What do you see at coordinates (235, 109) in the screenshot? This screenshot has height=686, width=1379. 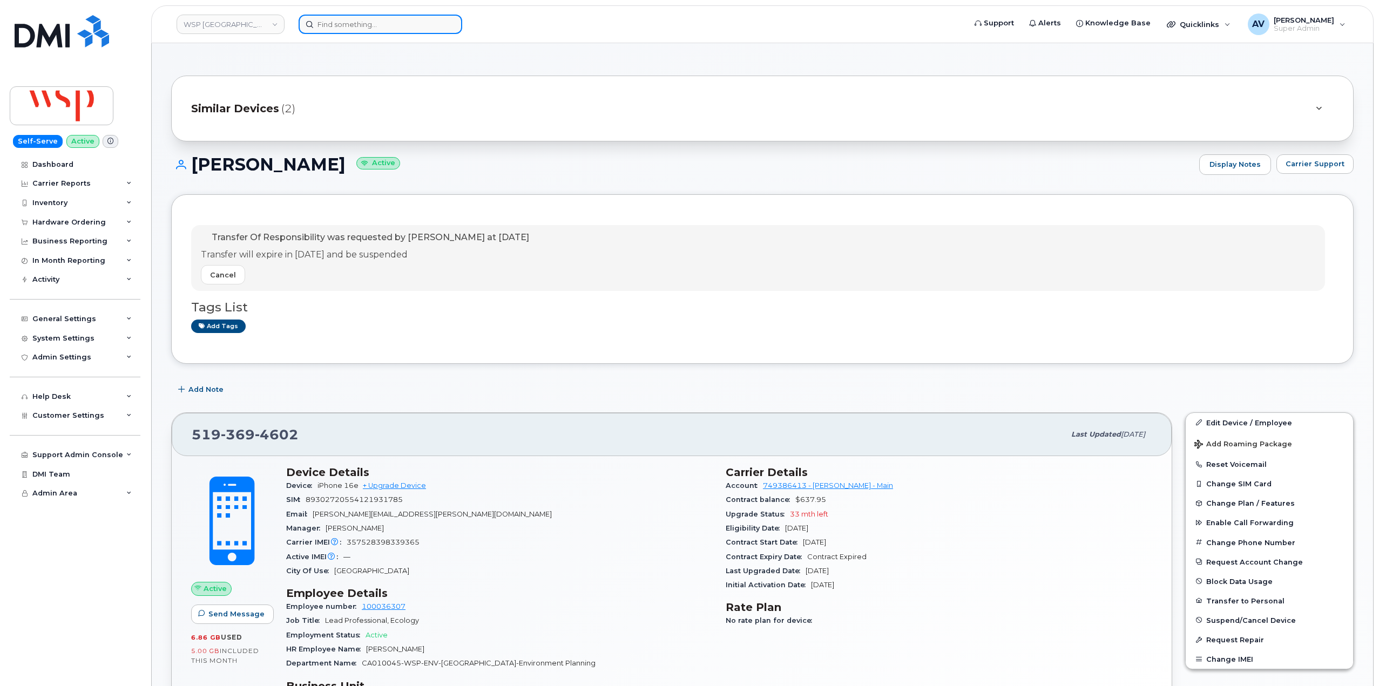 I see `span: Similar Devices` at bounding box center [235, 109].